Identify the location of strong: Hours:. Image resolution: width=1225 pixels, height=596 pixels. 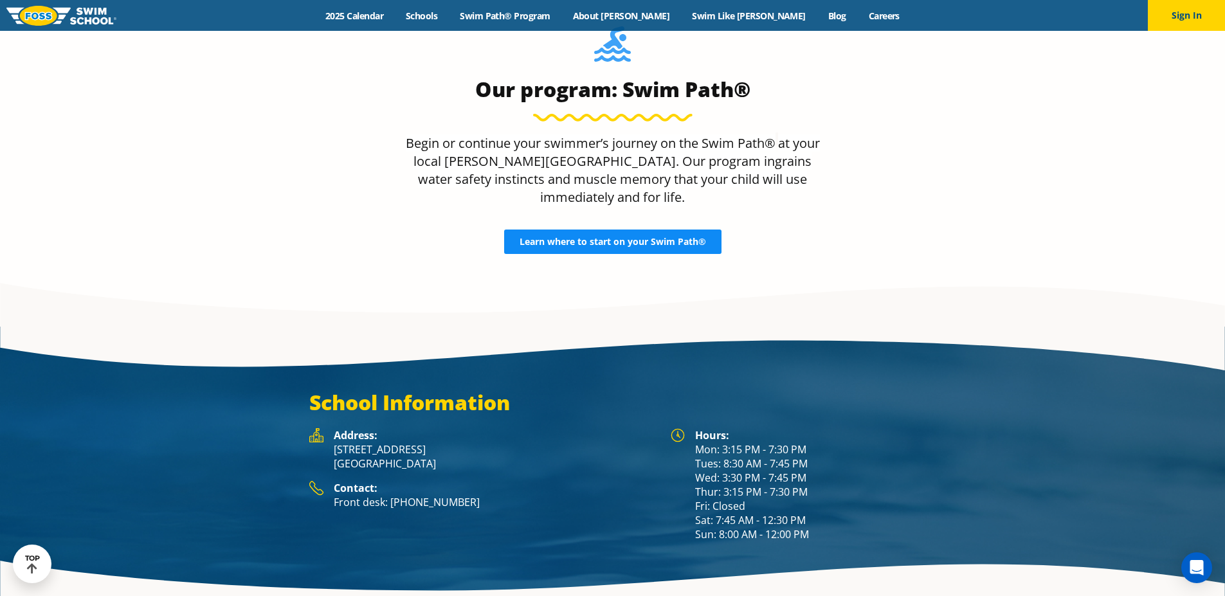
(712, 435).